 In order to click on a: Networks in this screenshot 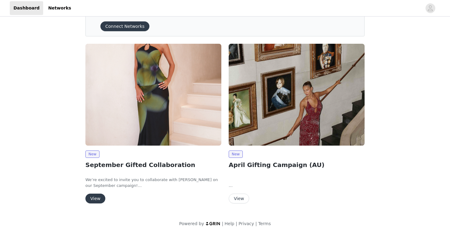, I will do `click(59, 8)`.